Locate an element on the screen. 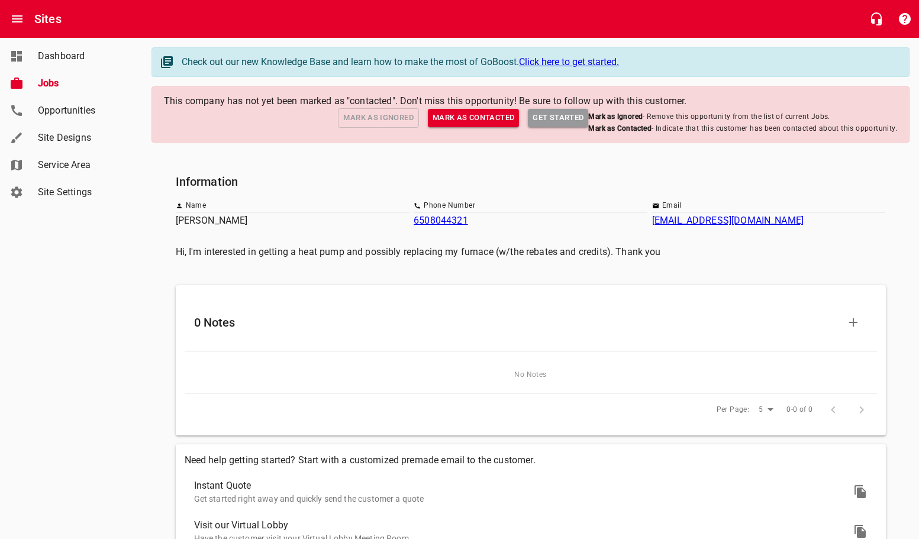 Image resolution: width=919 pixels, height=539 pixels. a: Click here to get started. is located at coordinates (569, 62).